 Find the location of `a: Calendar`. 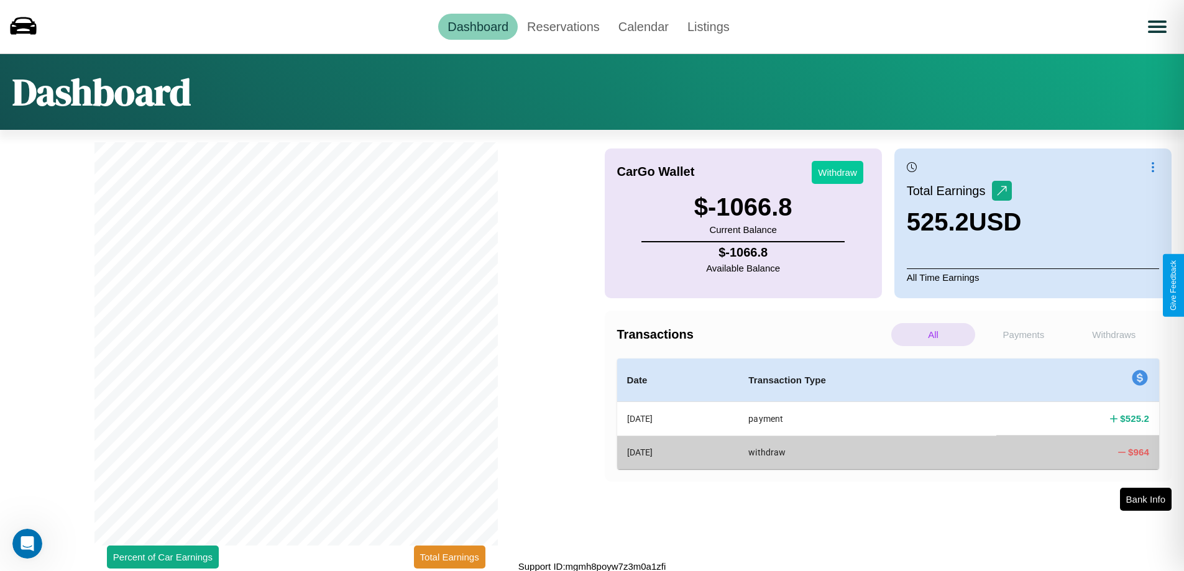

a: Calendar is located at coordinates (643, 27).